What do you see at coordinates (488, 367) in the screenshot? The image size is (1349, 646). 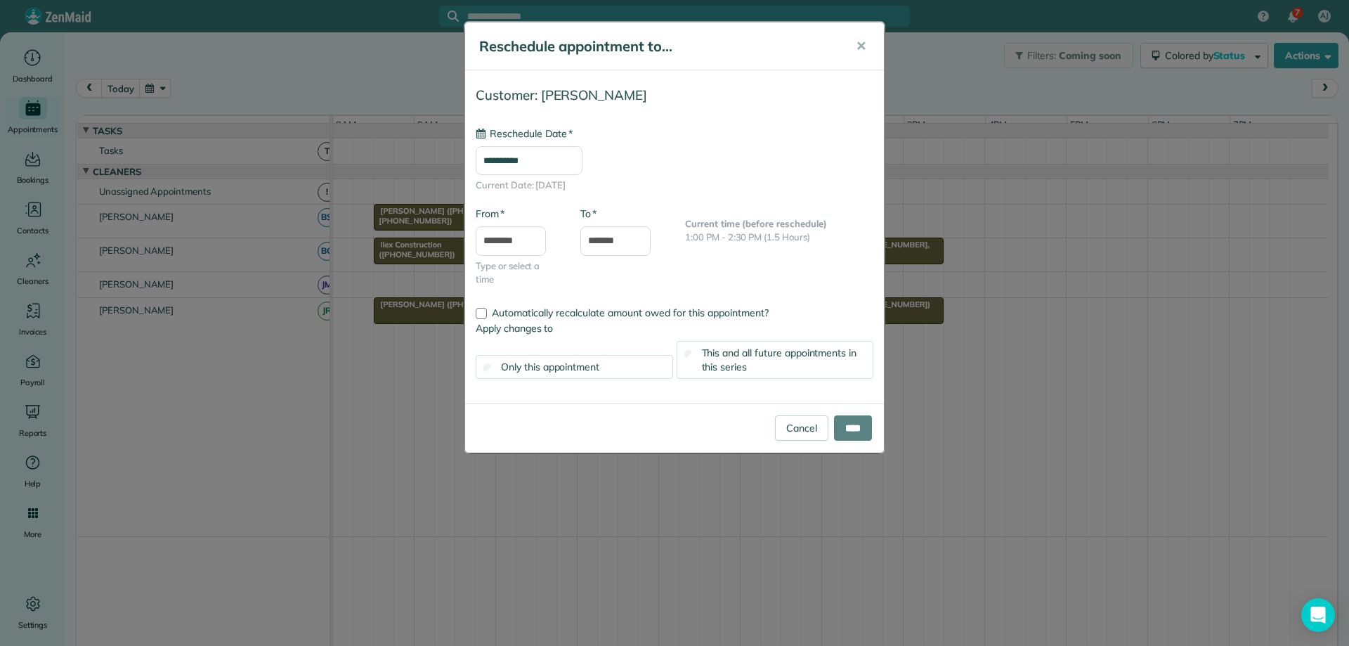 I see `input: Only this appointment` at bounding box center [488, 367].